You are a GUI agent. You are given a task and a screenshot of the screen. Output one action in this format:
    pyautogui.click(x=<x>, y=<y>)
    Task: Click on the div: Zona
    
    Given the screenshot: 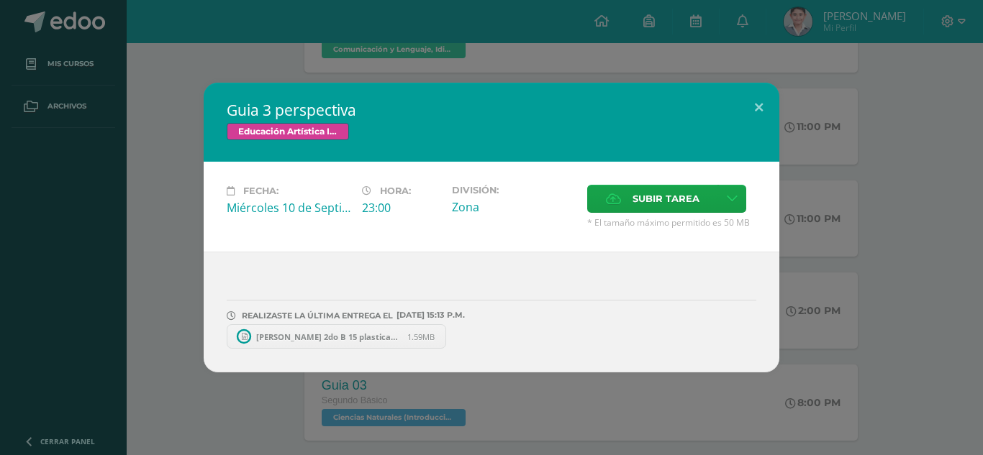 What is the action you would take?
    pyautogui.click(x=514, y=207)
    